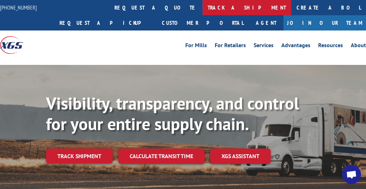 The image size is (366, 189). I want to click on a: Calculate transit time, so click(161, 156).